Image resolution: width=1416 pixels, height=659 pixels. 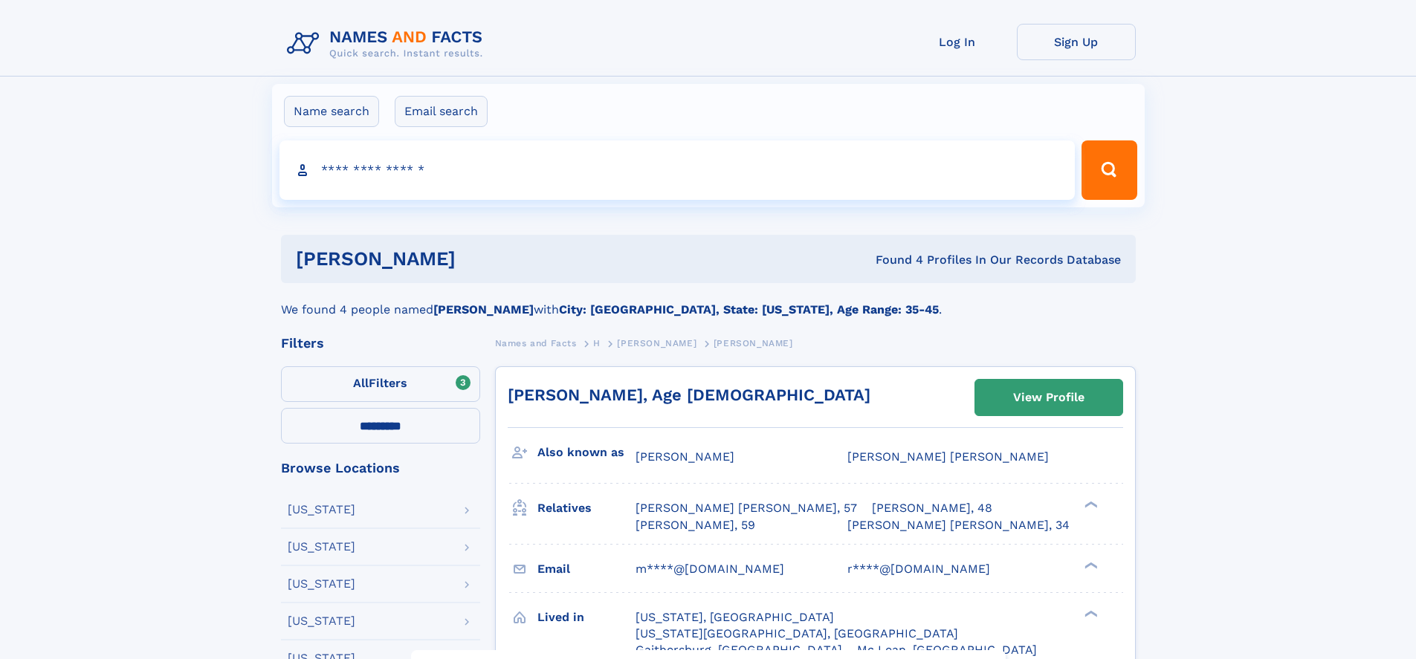 What do you see at coordinates (1049, 398) in the screenshot?
I see `div: View Profile` at bounding box center [1049, 398].